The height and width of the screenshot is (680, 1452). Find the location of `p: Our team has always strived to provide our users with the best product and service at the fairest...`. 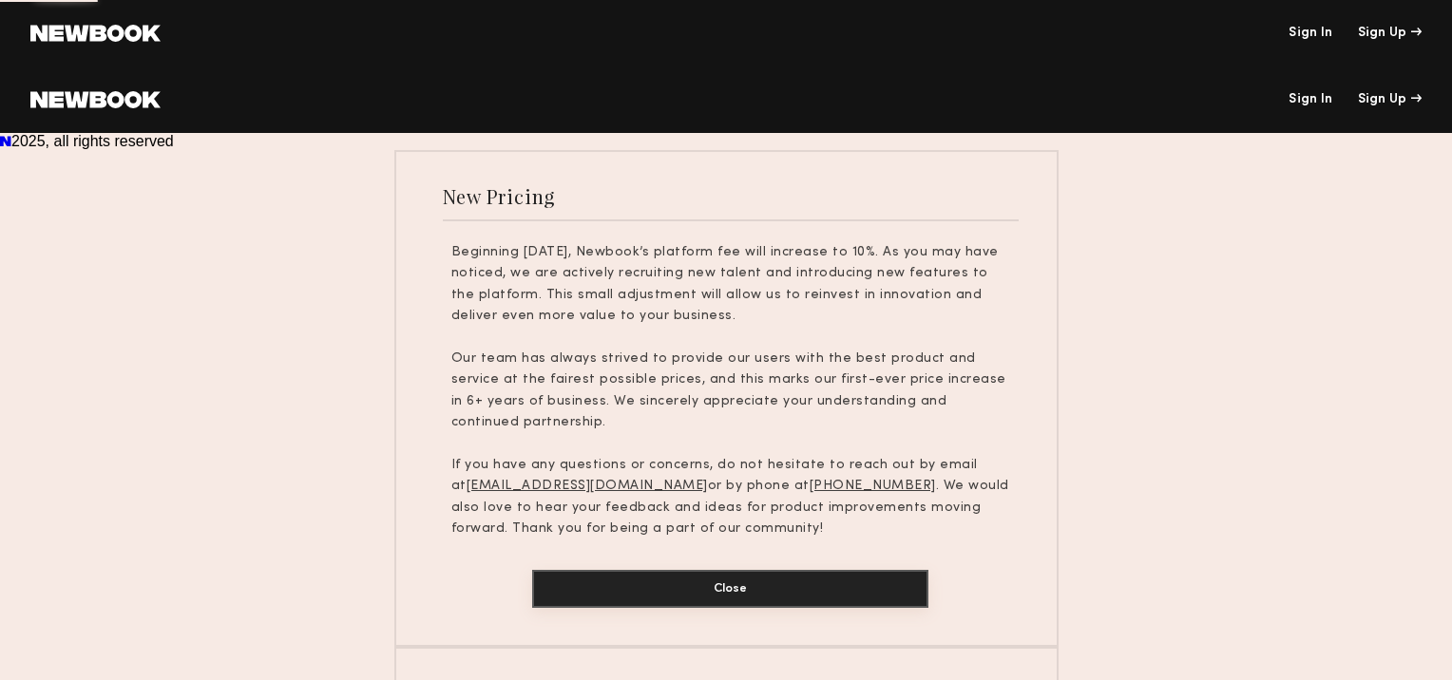

p: Our team has always strived to provide our users with the best product and service at the fairest... is located at coordinates (731, 392).